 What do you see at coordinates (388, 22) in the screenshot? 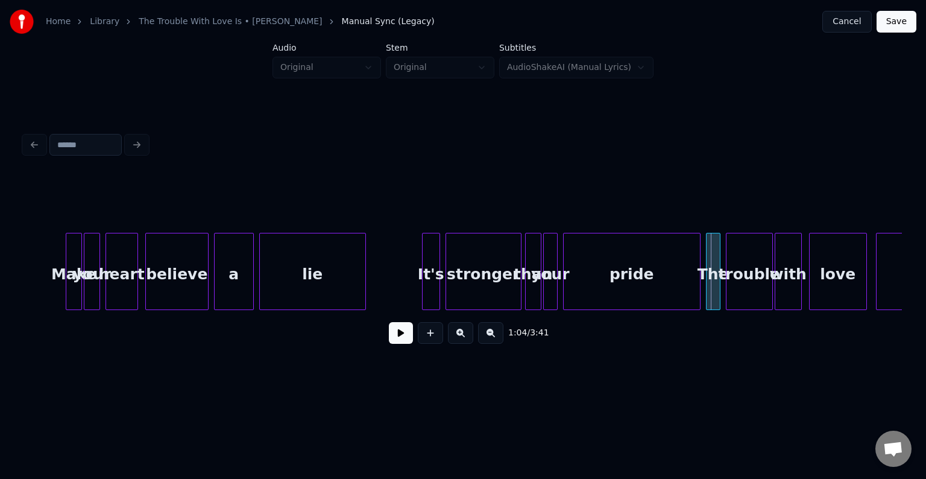
I see `span: Manual Sync (Legacy)` at bounding box center [388, 22].